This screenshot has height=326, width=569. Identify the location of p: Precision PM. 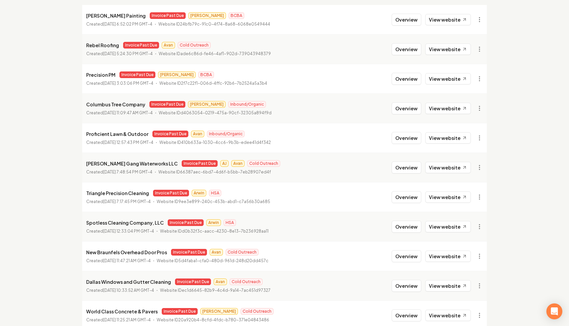
(101, 75).